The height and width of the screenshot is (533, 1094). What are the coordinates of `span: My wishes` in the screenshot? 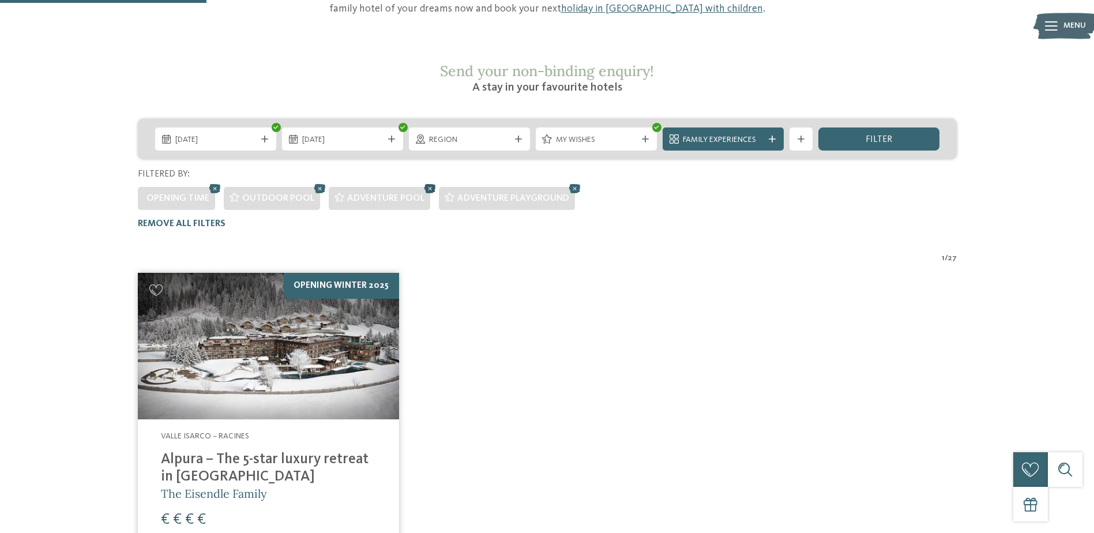 It's located at (596, 140).